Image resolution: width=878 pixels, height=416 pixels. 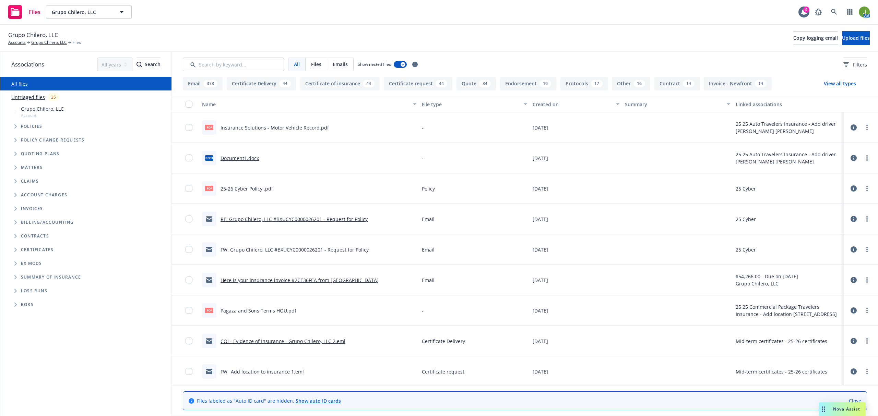 I want to click on a: Report a Bug, so click(x=818, y=12).